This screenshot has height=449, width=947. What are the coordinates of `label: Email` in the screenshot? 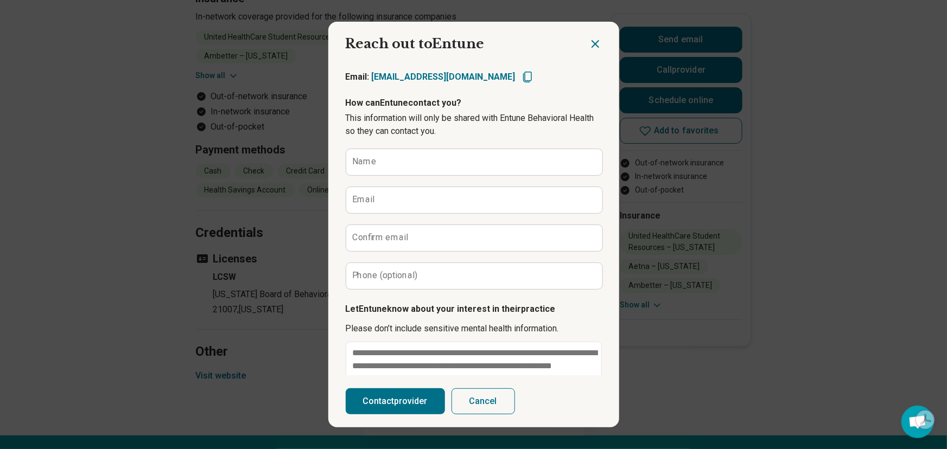 It's located at (364, 200).